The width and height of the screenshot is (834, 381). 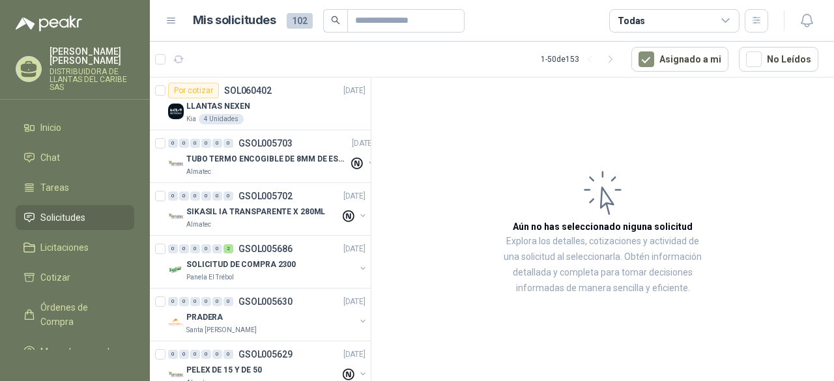 What do you see at coordinates (265, 354) in the screenshot?
I see `p: GSOL005629` at bounding box center [265, 354].